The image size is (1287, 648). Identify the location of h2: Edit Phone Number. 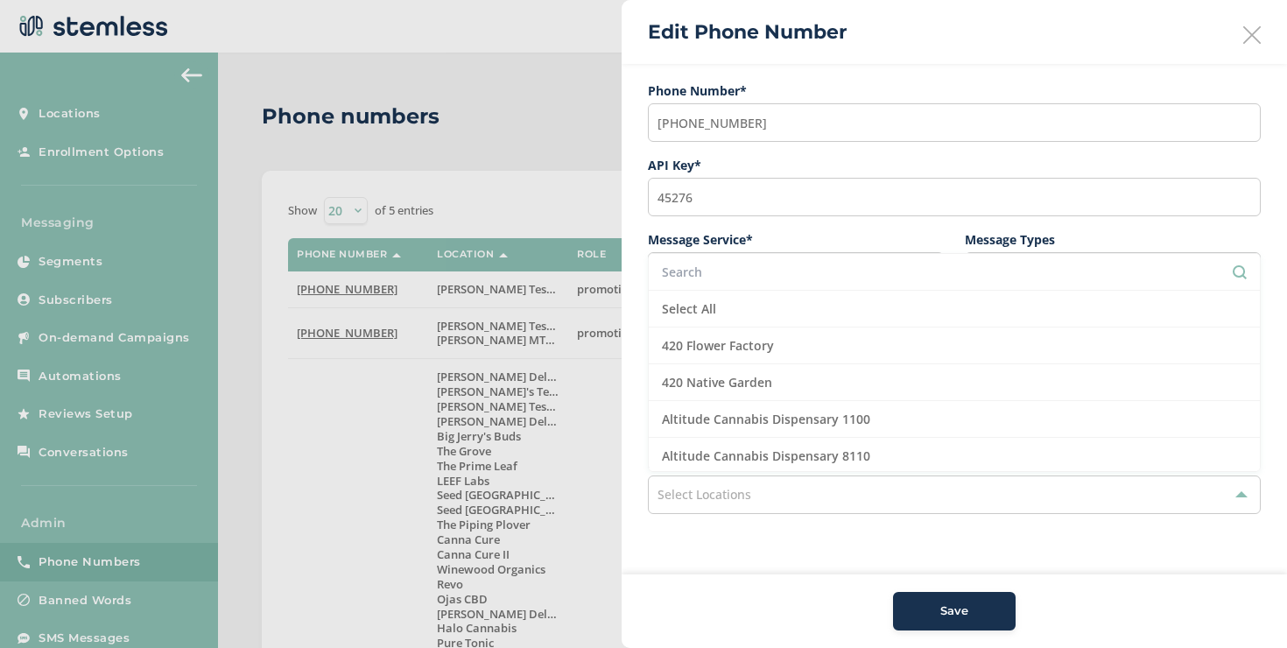
(747, 32).